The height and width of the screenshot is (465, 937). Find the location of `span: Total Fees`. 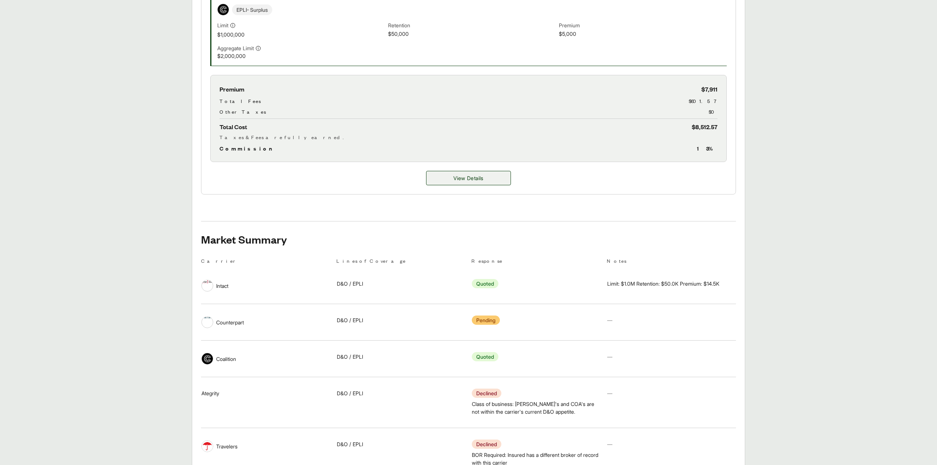

span: Total Fees is located at coordinates (240, 101).